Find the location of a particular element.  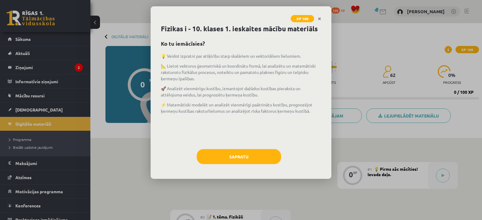

p: 💡 Veidot izpratni par atšķirību starp skalāriem un vektoriāliem lielumiem. is located at coordinates (241, 56).